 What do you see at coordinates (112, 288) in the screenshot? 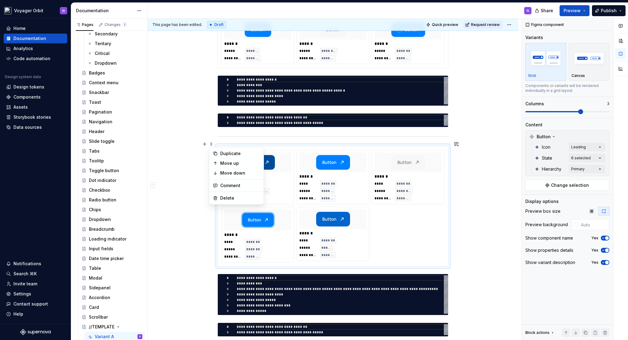
I see `a: Sidepanel` at bounding box center [112, 288].